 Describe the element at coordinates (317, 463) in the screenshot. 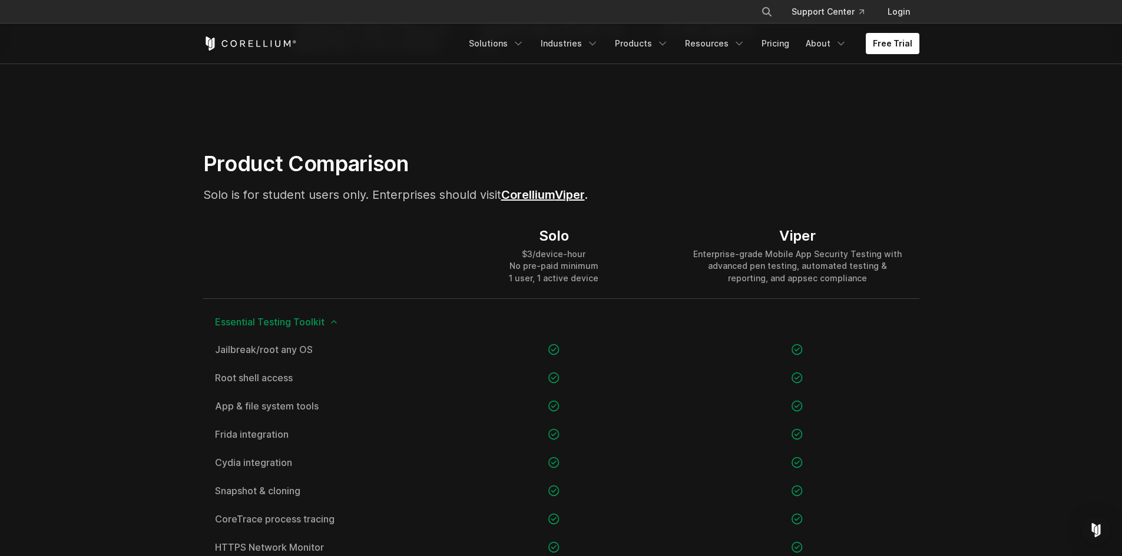

I see `a: Cydia integration` at that location.